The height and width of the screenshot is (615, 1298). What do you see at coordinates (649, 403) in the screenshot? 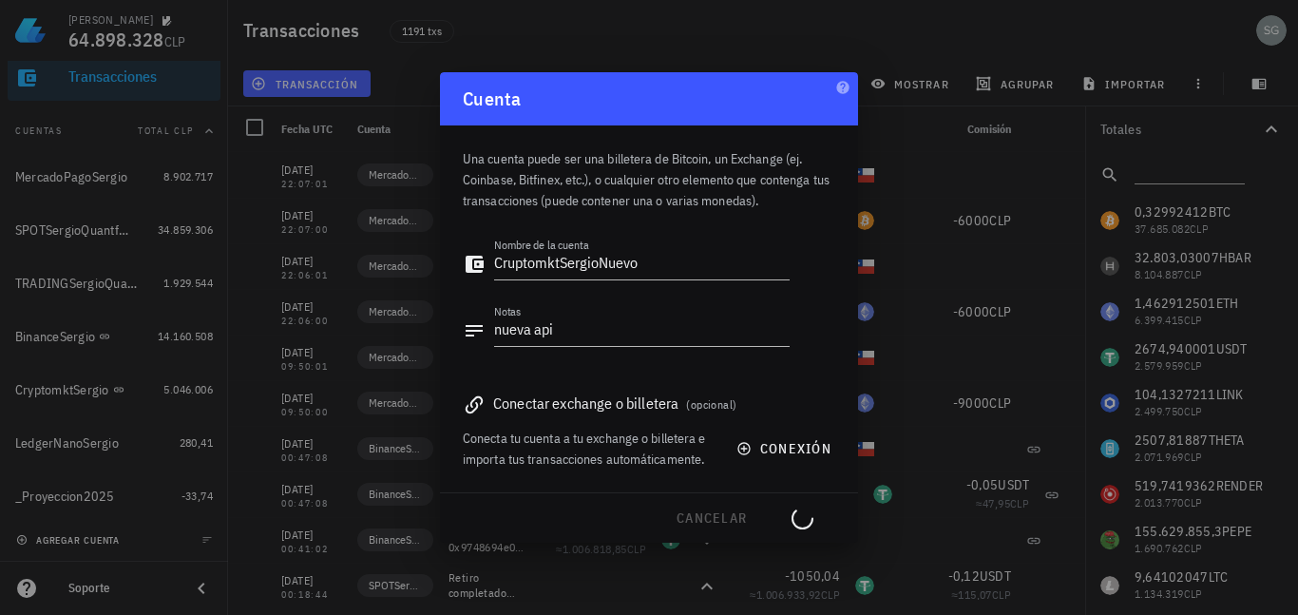
I see `div: Conectar exchange o billetera` at bounding box center [649, 403].